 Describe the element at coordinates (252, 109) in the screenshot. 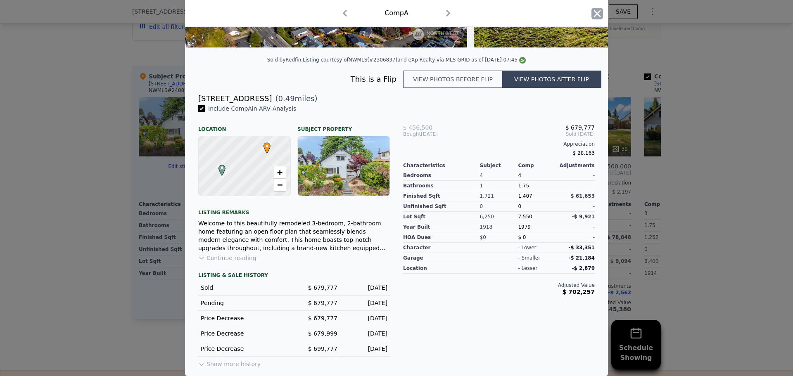

I see `span: Include Comp A in ARV Analysis` at that location.